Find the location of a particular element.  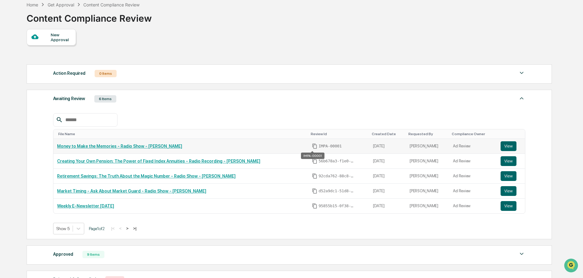

a: 🔎Data Lookup is located at coordinates (22, 92).